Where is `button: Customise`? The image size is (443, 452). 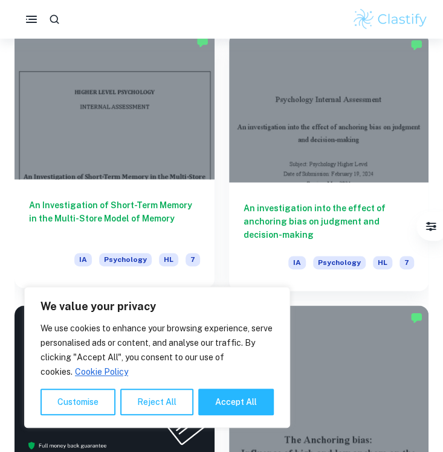
button: Customise is located at coordinates (78, 402).